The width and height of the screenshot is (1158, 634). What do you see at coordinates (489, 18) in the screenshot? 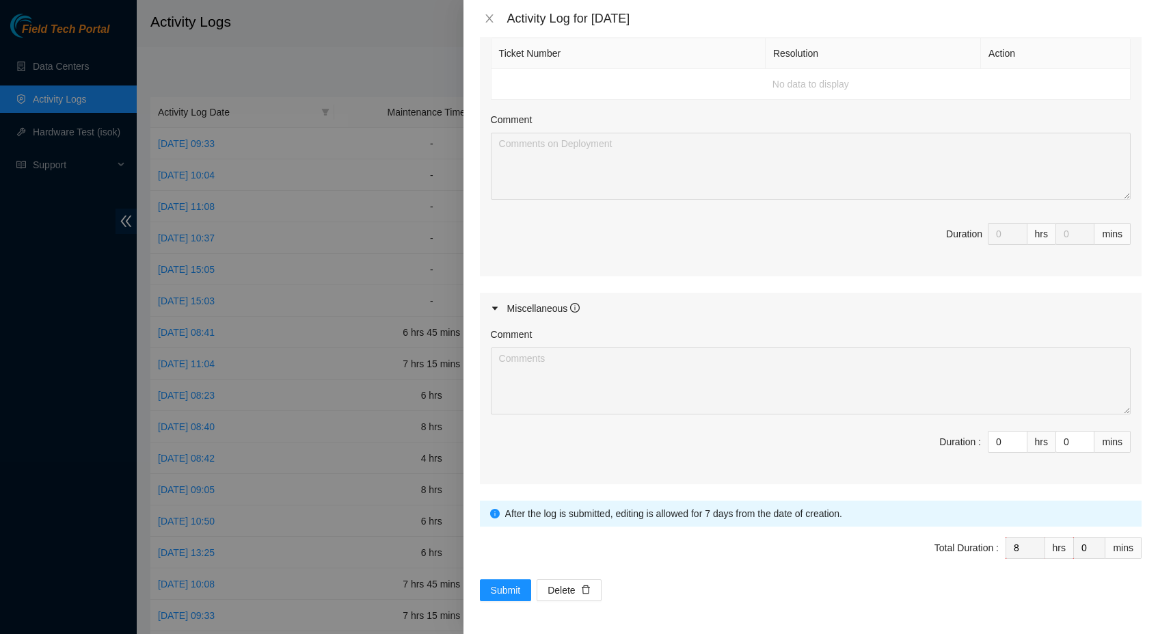
I see `span: close` at bounding box center [489, 18].